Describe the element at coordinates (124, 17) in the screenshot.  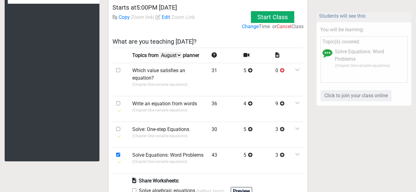
I see `label: Copy` at that location.